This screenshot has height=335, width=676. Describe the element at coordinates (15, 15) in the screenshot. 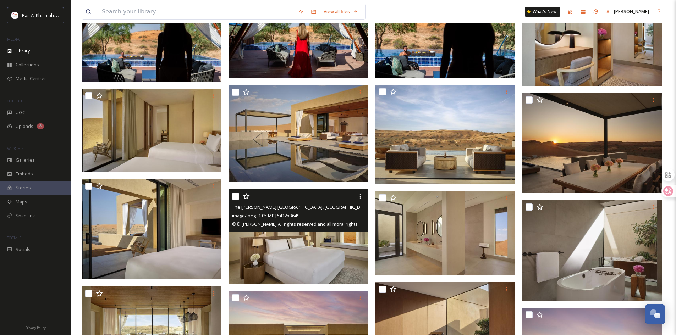

I see `img: Logo_RAKTDA_RGB-01.png` at that location.